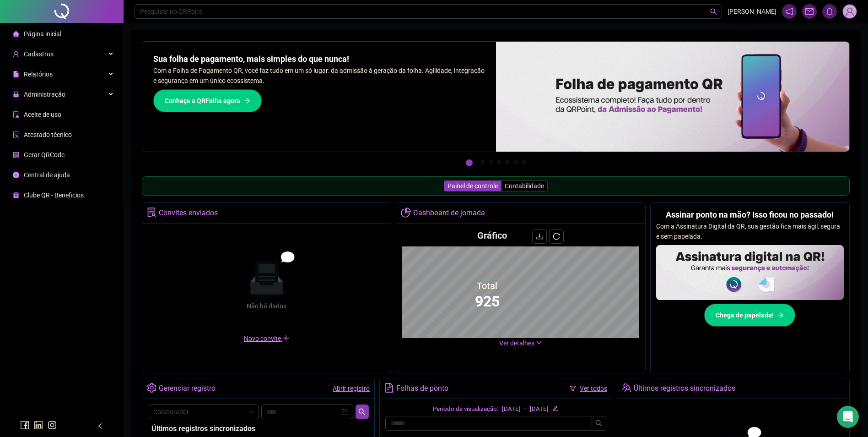 The image size is (868, 437). I want to click on img: 92745, so click(850, 11).